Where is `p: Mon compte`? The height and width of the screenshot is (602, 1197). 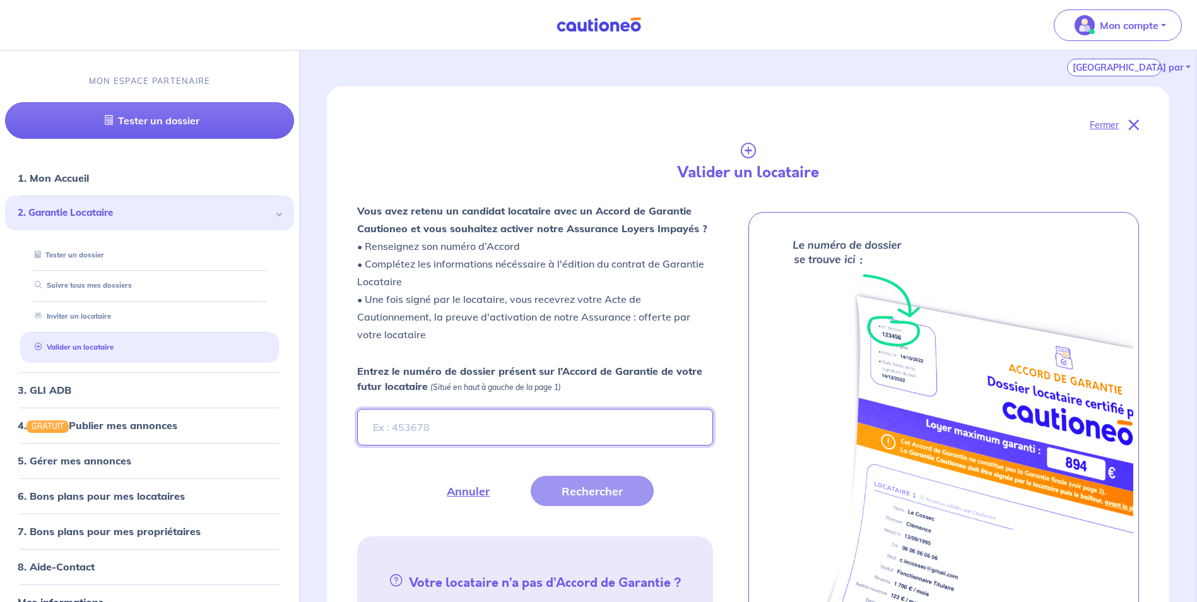 p: Mon compte is located at coordinates (1129, 25).